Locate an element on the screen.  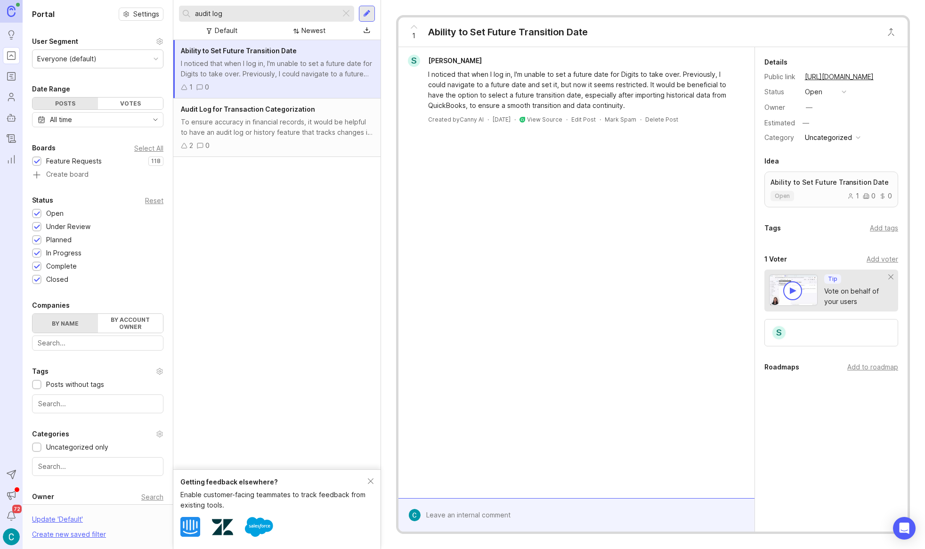
div: Created by Canny AI is located at coordinates (456, 119).